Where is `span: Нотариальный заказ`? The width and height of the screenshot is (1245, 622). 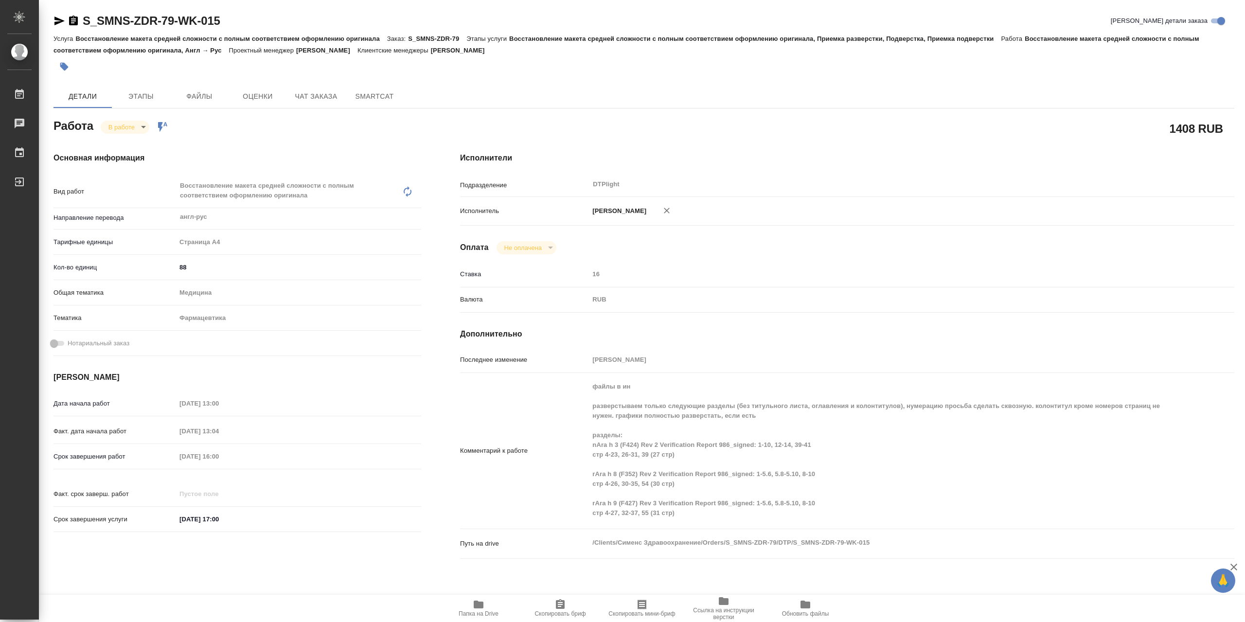
span: Нотариальный заказ is located at coordinates (98, 343).